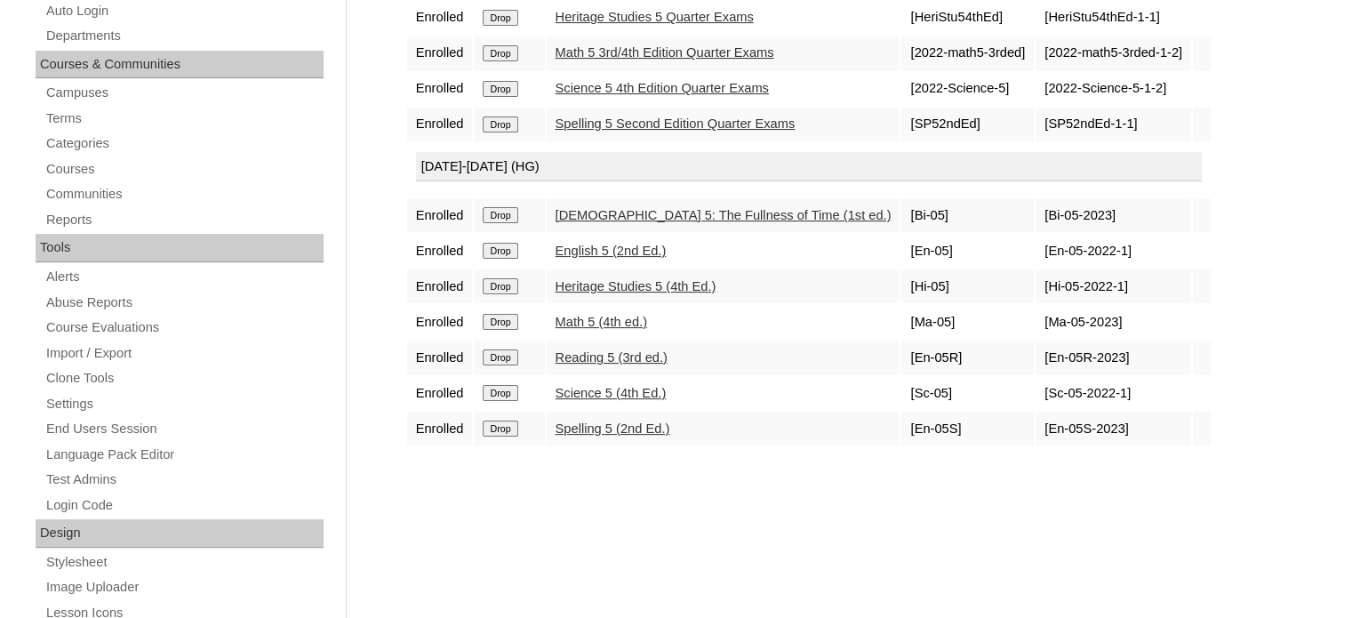 This screenshot has width=1352, height=618. Describe the element at coordinates (967, 124) in the screenshot. I see `td: [SP52ndEd]` at that location.